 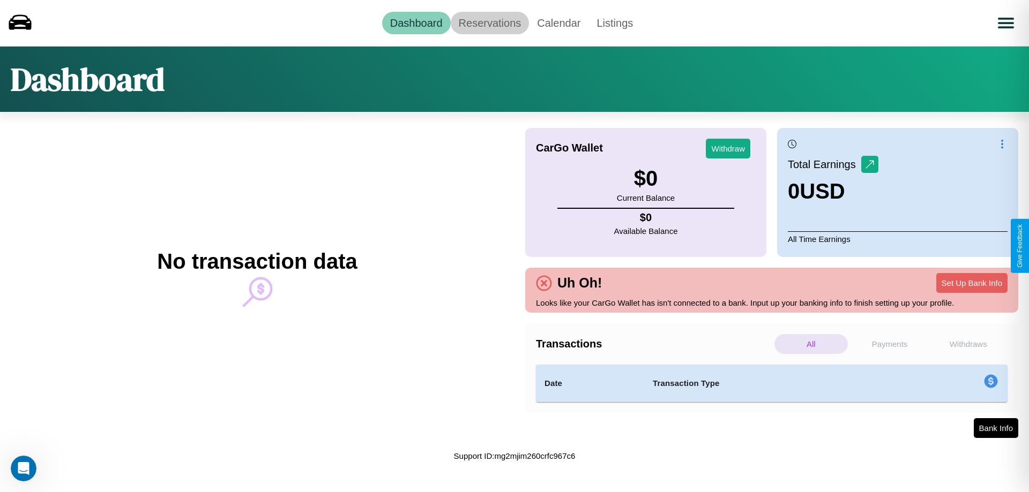 I want to click on h1: Dashboard, so click(x=87, y=79).